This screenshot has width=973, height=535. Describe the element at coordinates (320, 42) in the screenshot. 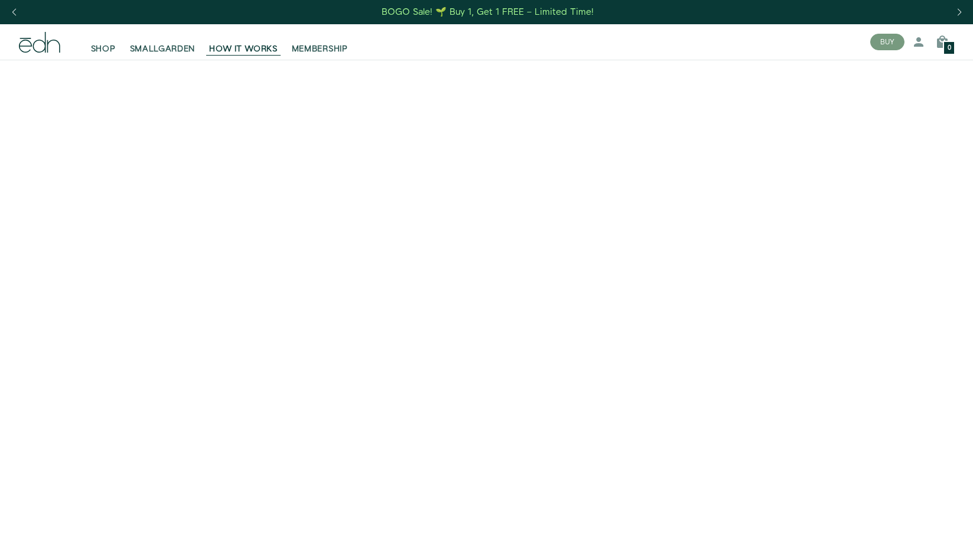

I see `a: MEMBERSHIP` at that location.